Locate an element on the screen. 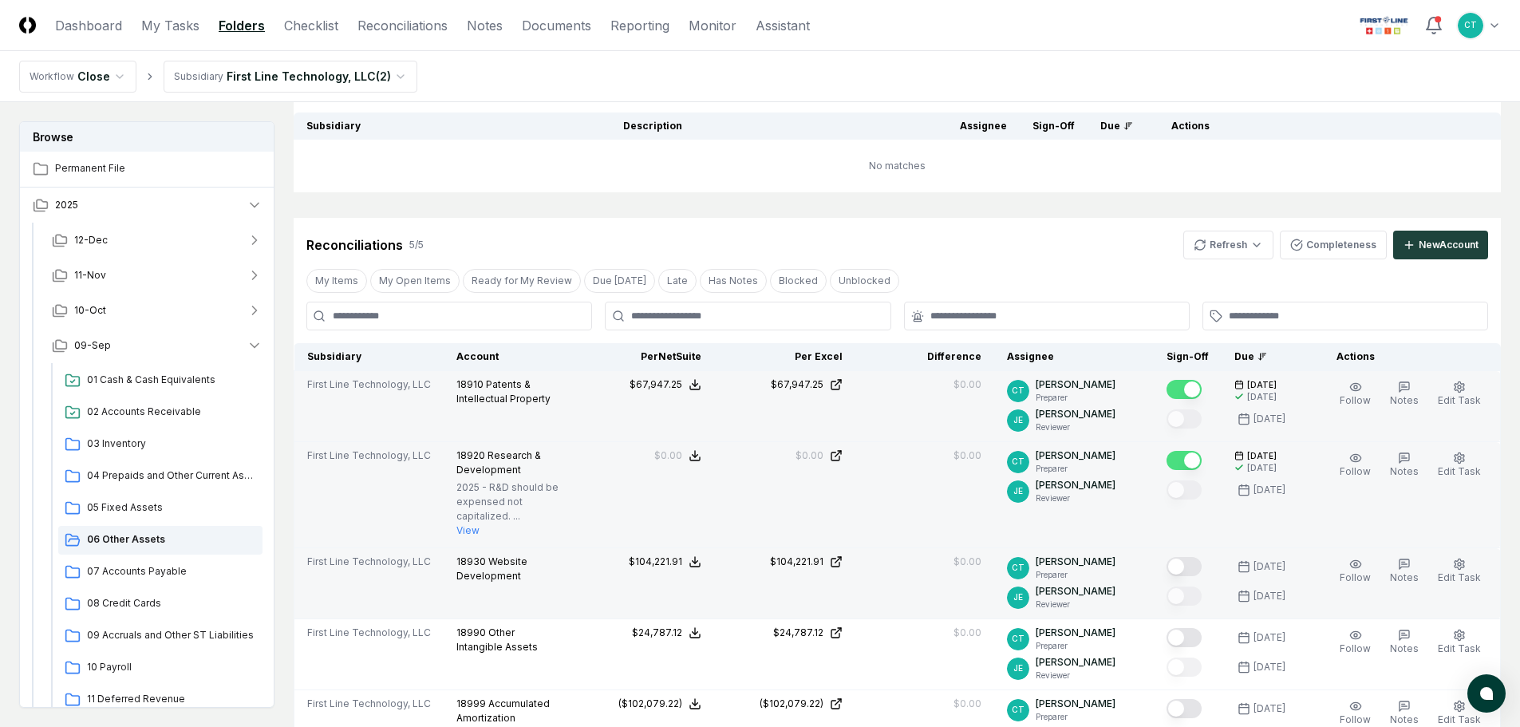  div: Subsidiary is located at coordinates (199, 77).